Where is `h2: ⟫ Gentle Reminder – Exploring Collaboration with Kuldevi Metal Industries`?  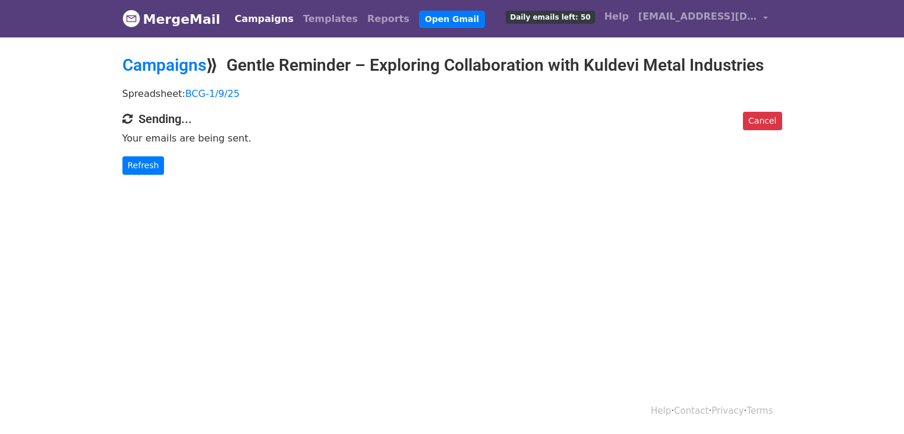 h2: ⟫ Gentle Reminder – Exploring Collaboration with Kuldevi Metal Industries is located at coordinates (452, 65).